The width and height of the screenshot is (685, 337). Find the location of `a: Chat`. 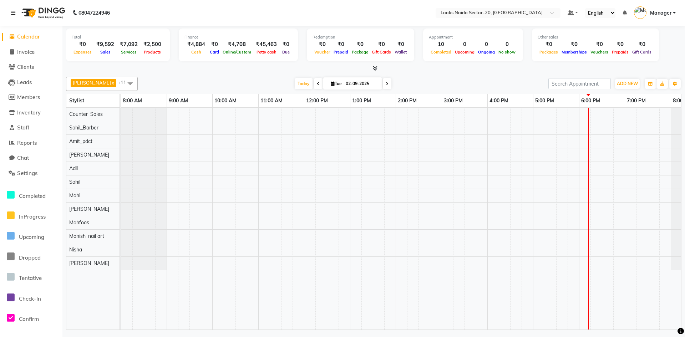

a: Chat is located at coordinates (31, 158).